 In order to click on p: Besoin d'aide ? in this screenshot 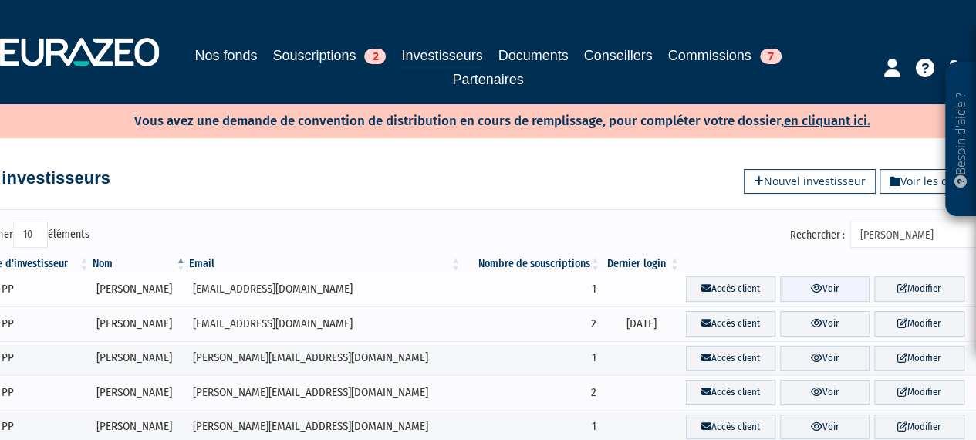, I will do `click(960, 140)`.